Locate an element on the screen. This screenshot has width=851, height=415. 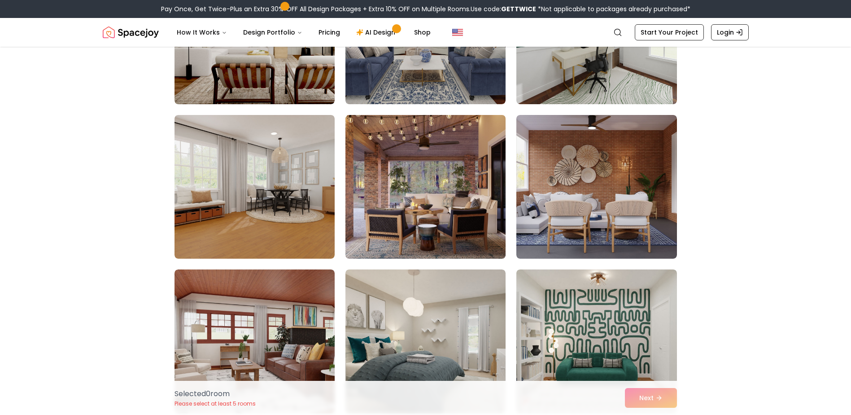
a: Login is located at coordinates (730, 32).